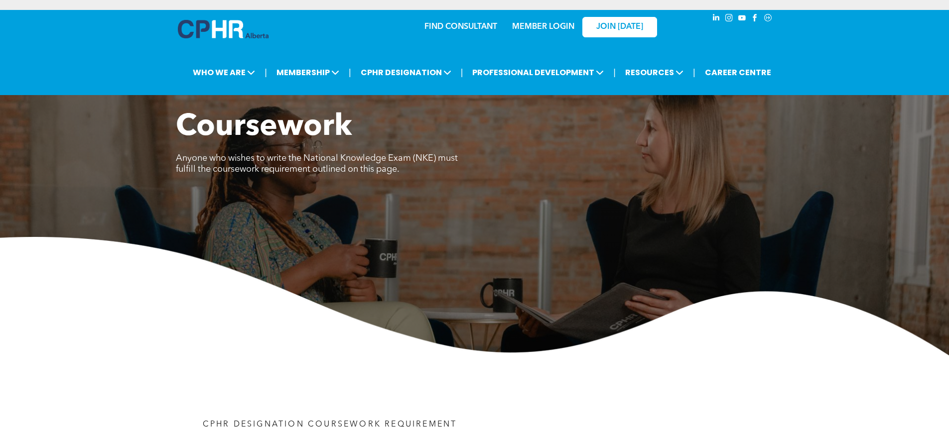 The image size is (949, 437). I want to click on a: Social network, so click(768, 19).